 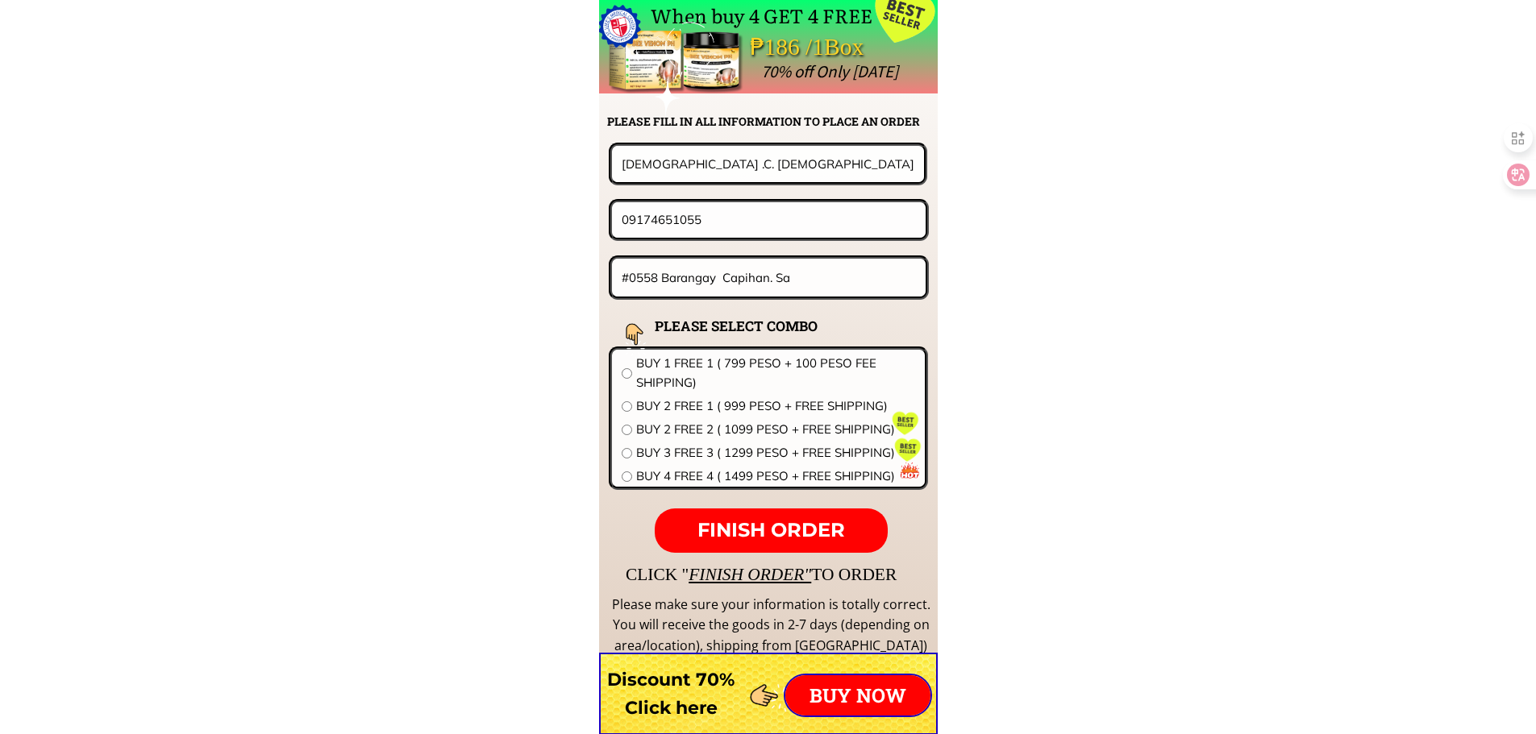 I want to click on span: BUY 3 FREE 3 ( 1299 PESO + FREE SHIPPING), so click(x=776, y=453).